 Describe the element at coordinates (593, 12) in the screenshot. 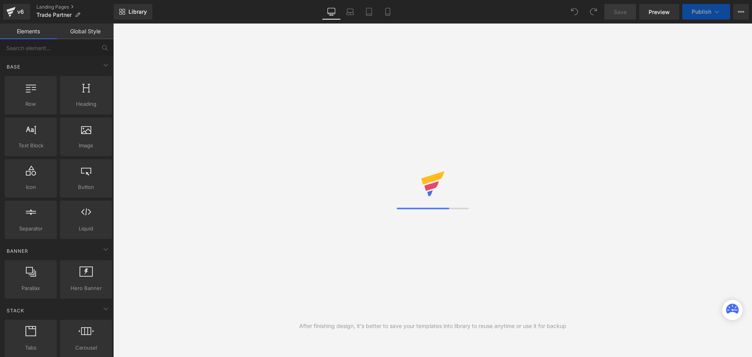

I see `button: Redo` at that location.